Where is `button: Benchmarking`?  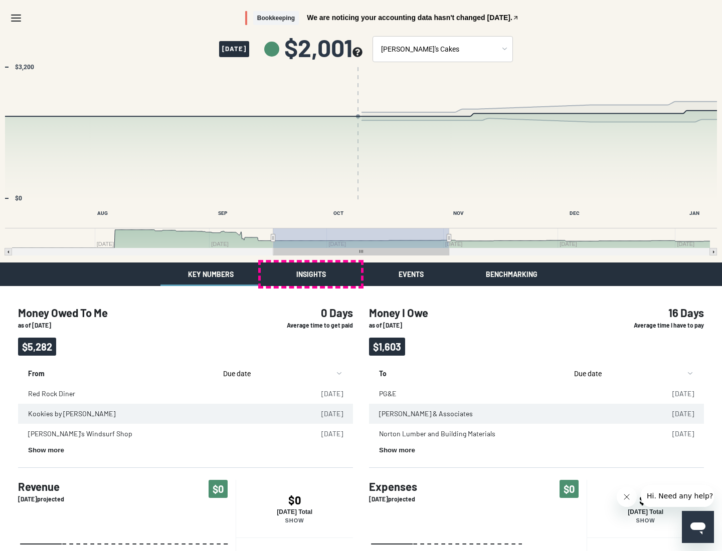 button: Benchmarking is located at coordinates (511, 274).